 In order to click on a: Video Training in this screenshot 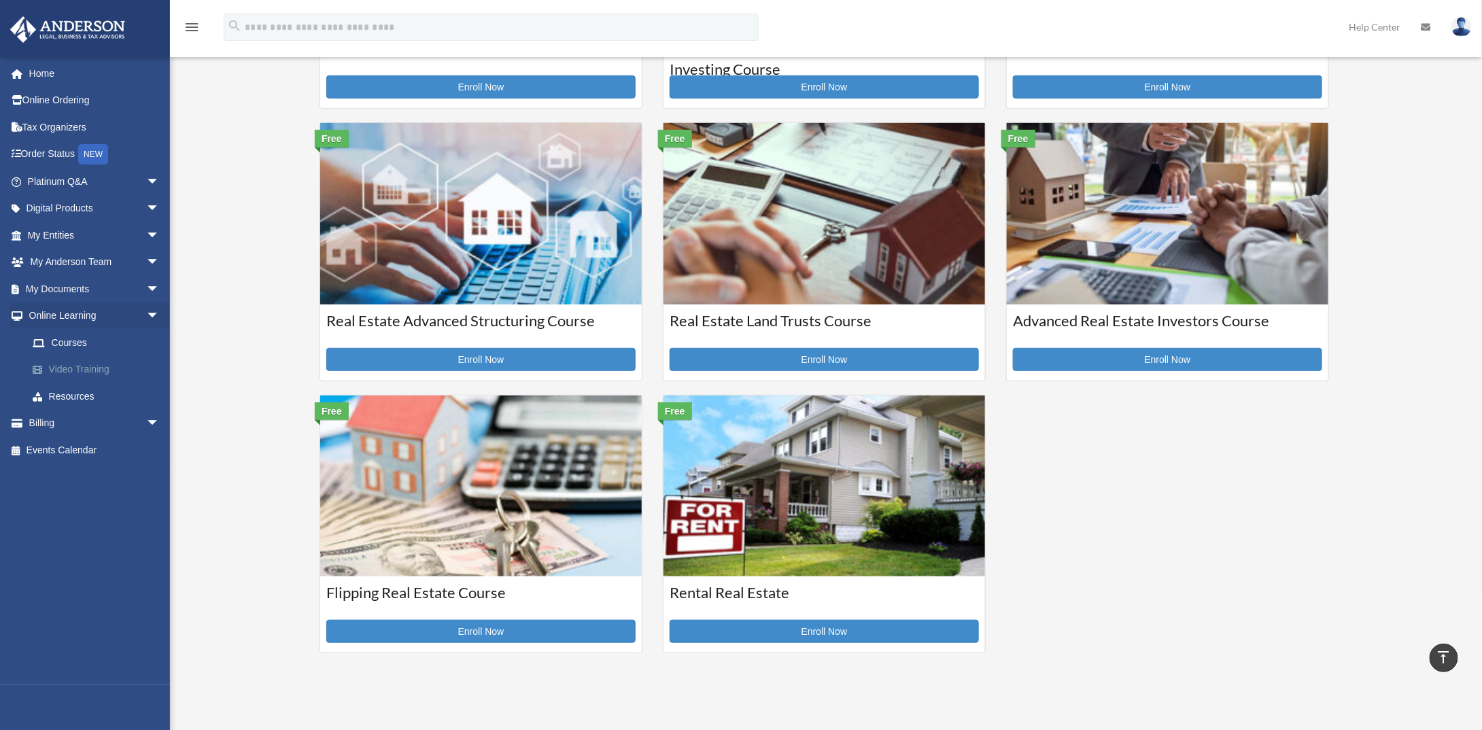, I will do `click(99, 370)`.